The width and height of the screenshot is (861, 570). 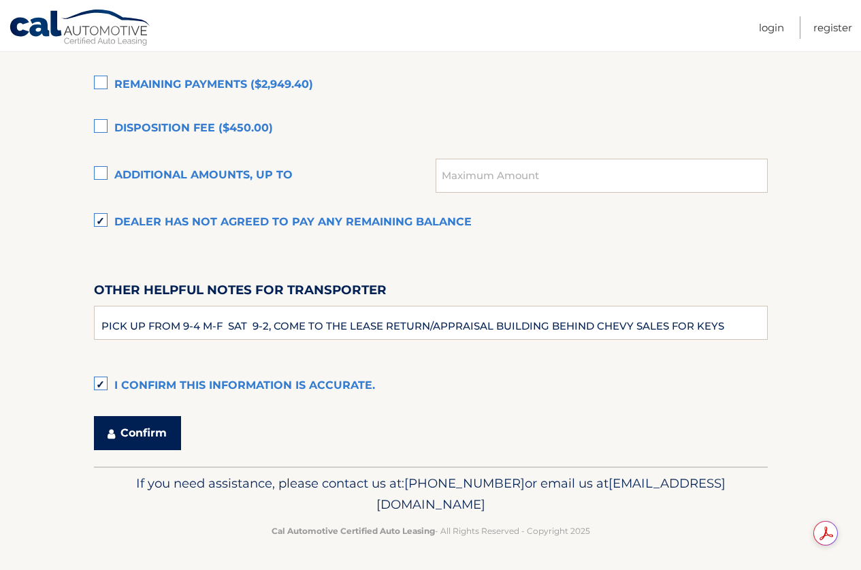 What do you see at coordinates (832, 27) in the screenshot?
I see `a: Register` at bounding box center [832, 27].